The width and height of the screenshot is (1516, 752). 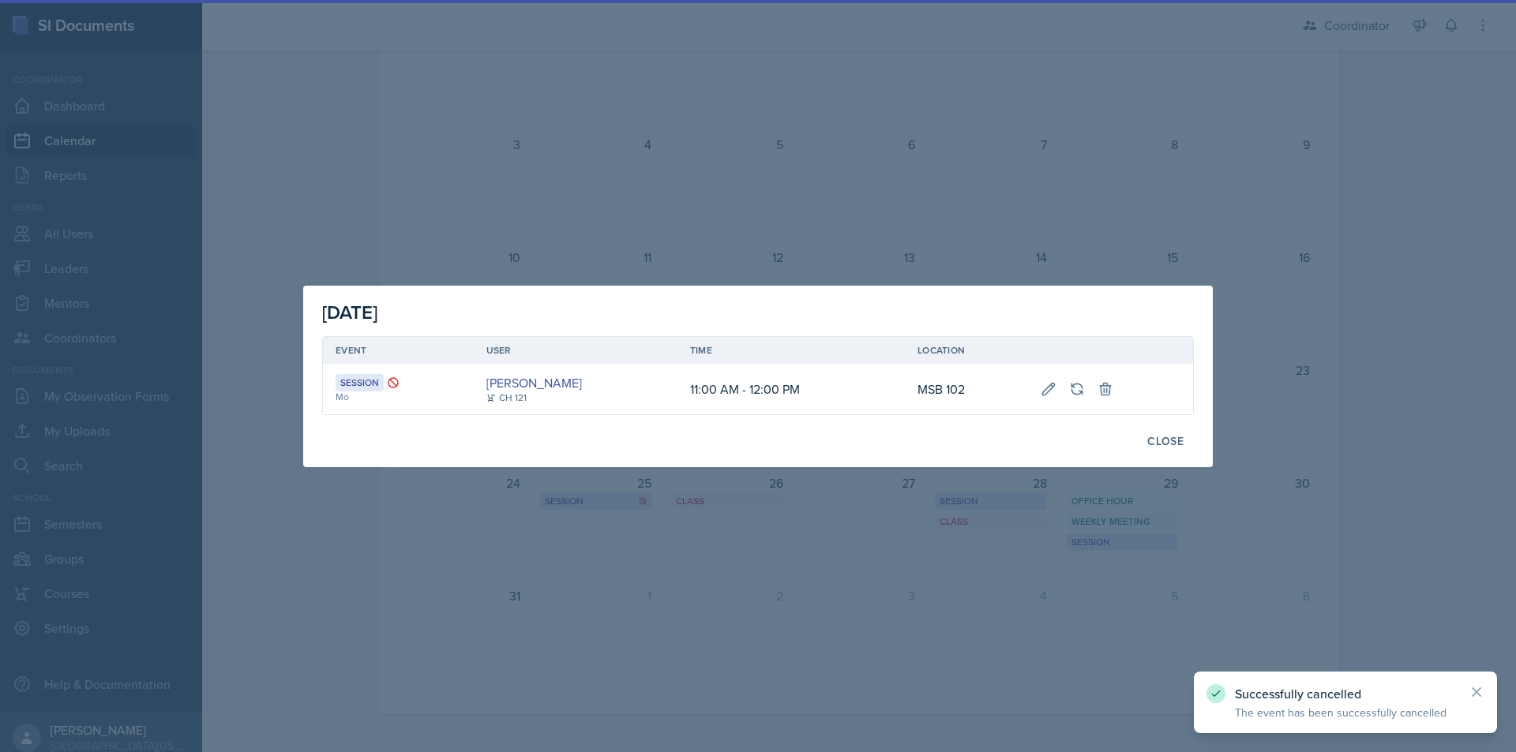 I want to click on div: Mo, so click(x=398, y=397).